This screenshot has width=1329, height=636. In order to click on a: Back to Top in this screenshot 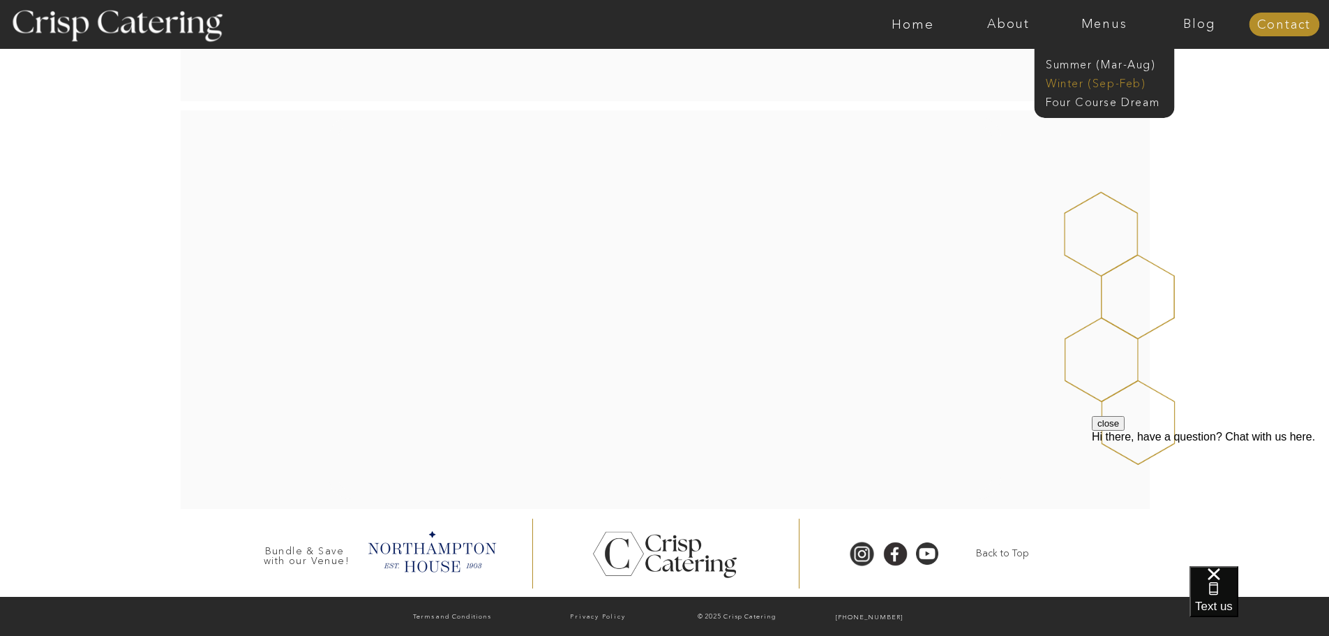, I will do `click(1003, 553)`.